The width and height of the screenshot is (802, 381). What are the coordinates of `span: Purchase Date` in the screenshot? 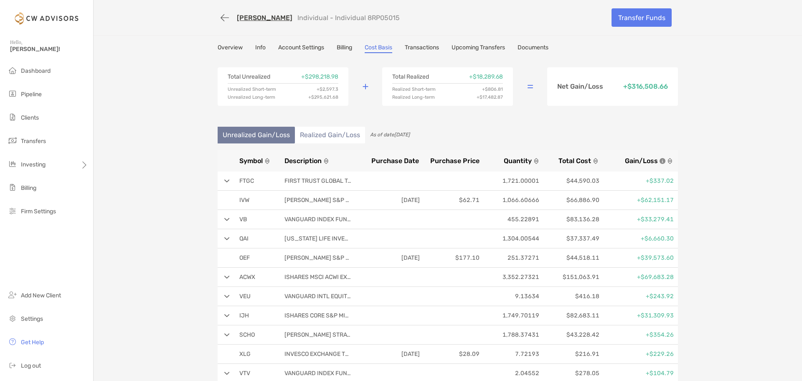 It's located at (395, 160).